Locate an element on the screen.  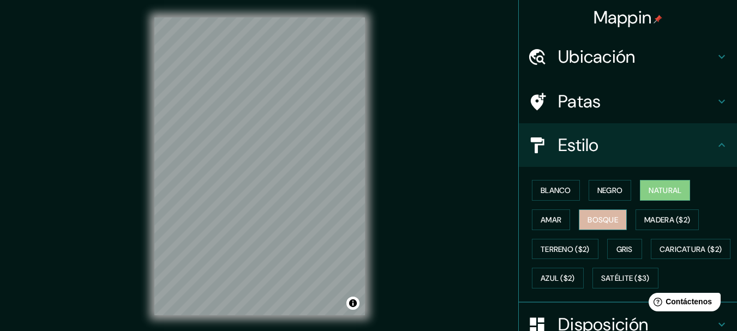
button: Satélite ($3) is located at coordinates (625, 278).